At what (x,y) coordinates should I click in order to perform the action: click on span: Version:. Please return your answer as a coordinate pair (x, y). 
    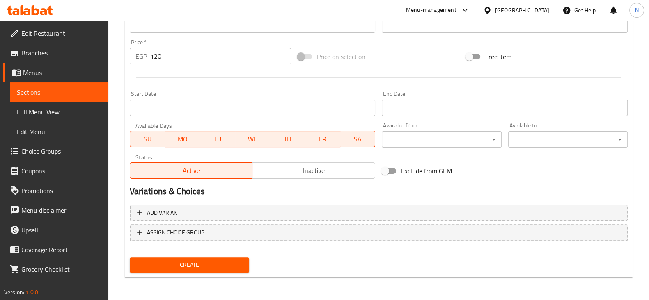
    Looking at the image, I should click on (14, 293).